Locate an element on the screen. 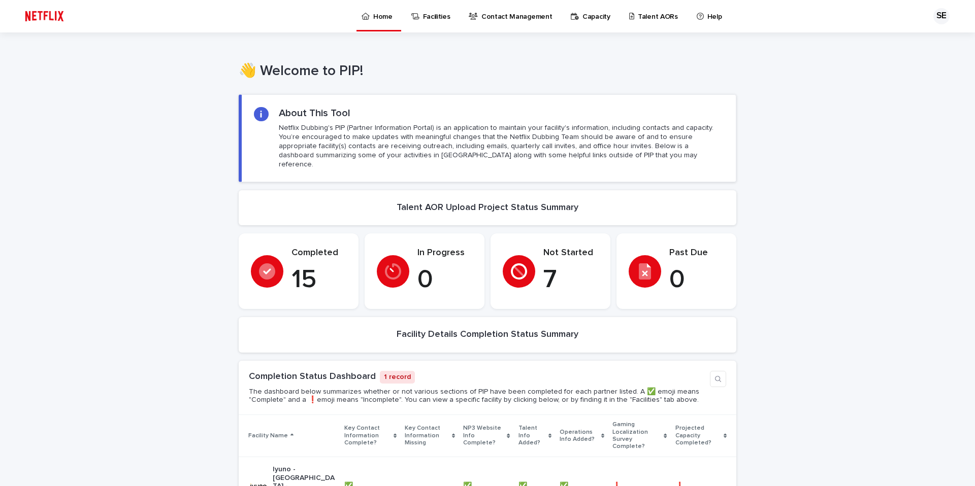  p: Operations Info Added? is located at coordinates (579, 436).